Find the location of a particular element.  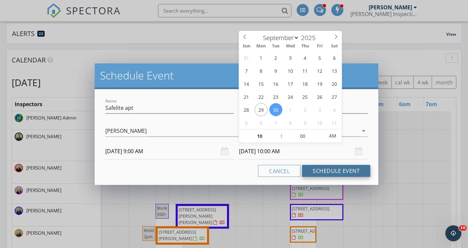

span: September 29, 2025 is located at coordinates (261, 109).